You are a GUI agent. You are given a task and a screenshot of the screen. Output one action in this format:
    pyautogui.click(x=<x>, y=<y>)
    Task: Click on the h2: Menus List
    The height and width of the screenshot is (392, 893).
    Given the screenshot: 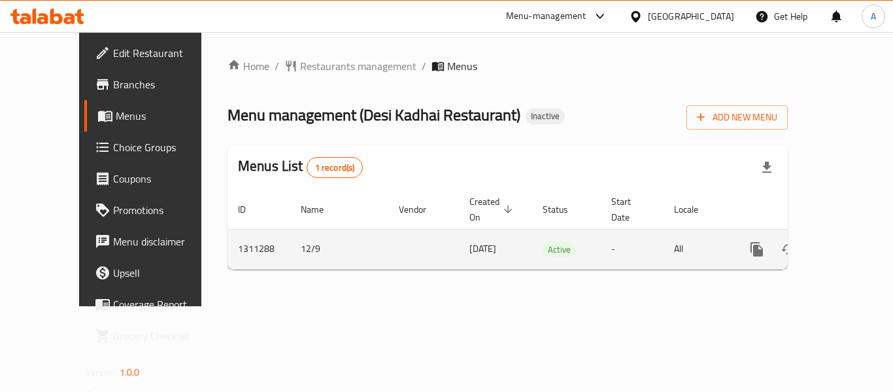 What is the action you would take?
    pyautogui.click(x=300, y=167)
    